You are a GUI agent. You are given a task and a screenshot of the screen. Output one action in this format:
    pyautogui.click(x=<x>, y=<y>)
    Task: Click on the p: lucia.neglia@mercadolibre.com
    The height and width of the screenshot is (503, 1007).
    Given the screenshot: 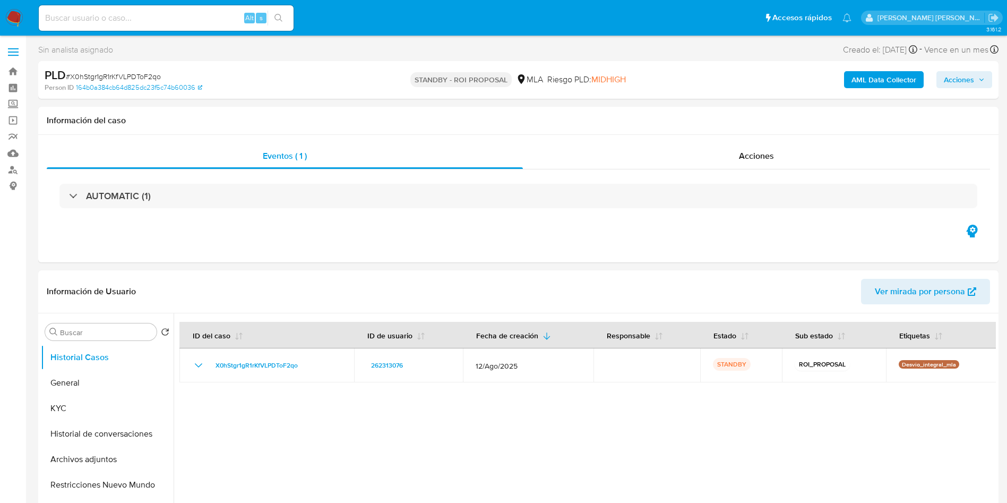 What is the action you would take?
    pyautogui.click(x=931, y=18)
    